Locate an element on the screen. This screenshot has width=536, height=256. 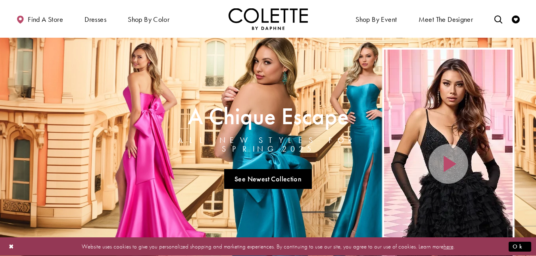
a: here is located at coordinates (448, 246).